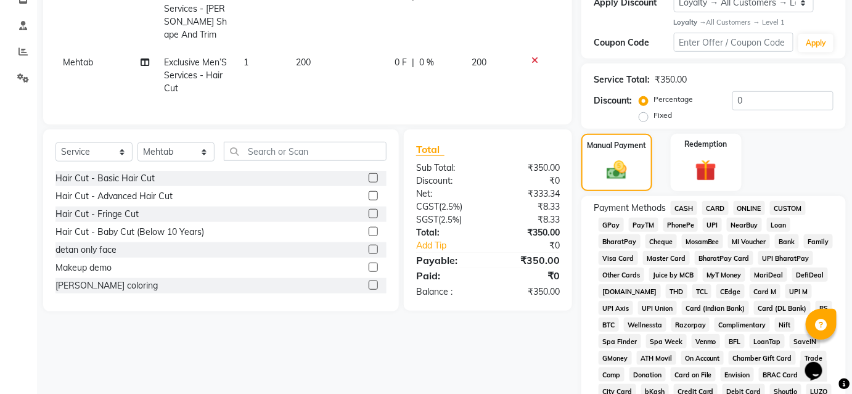 Image resolution: width=852 pixels, height=394 pixels. What do you see at coordinates (448, 292) in the screenshot?
I see `div: Balance :` at bounding box center [448, 292].